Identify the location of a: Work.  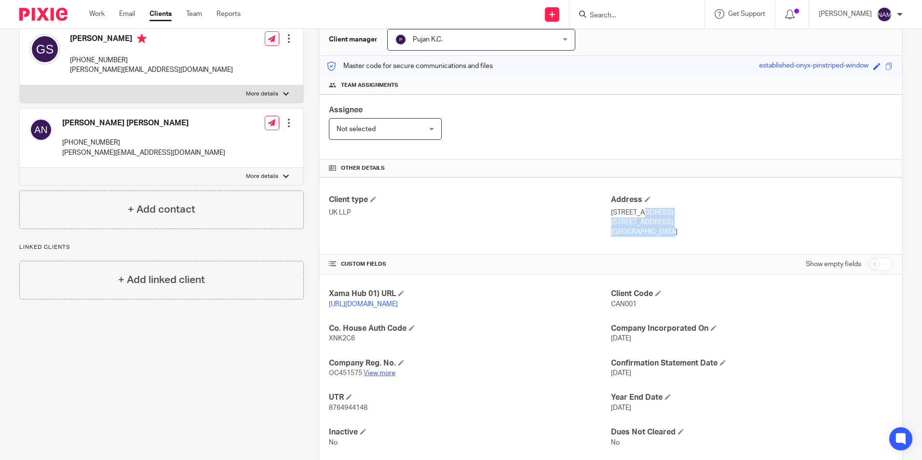
(97, 14).